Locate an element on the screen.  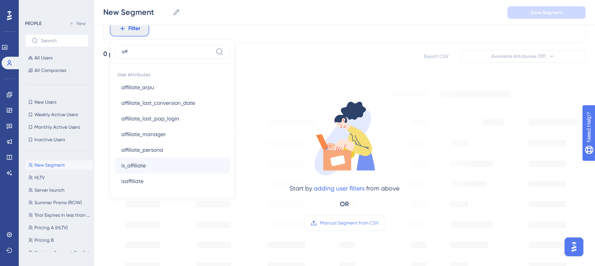
span: Monthly Active Users is located at coordinates (57, 127).